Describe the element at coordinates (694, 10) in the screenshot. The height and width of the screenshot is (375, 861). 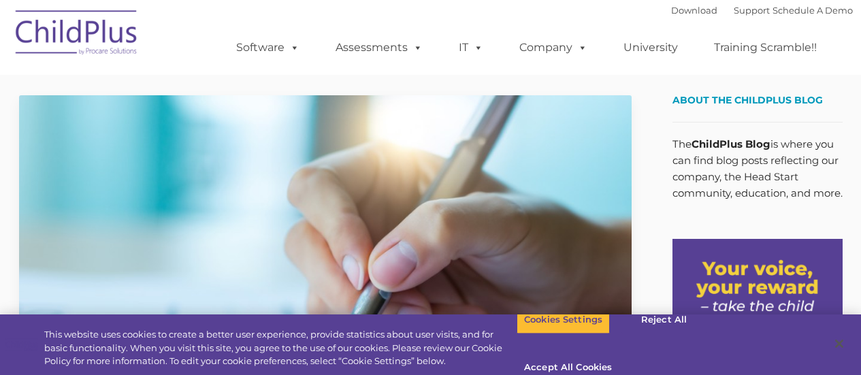
I see `a: Download` at that location.